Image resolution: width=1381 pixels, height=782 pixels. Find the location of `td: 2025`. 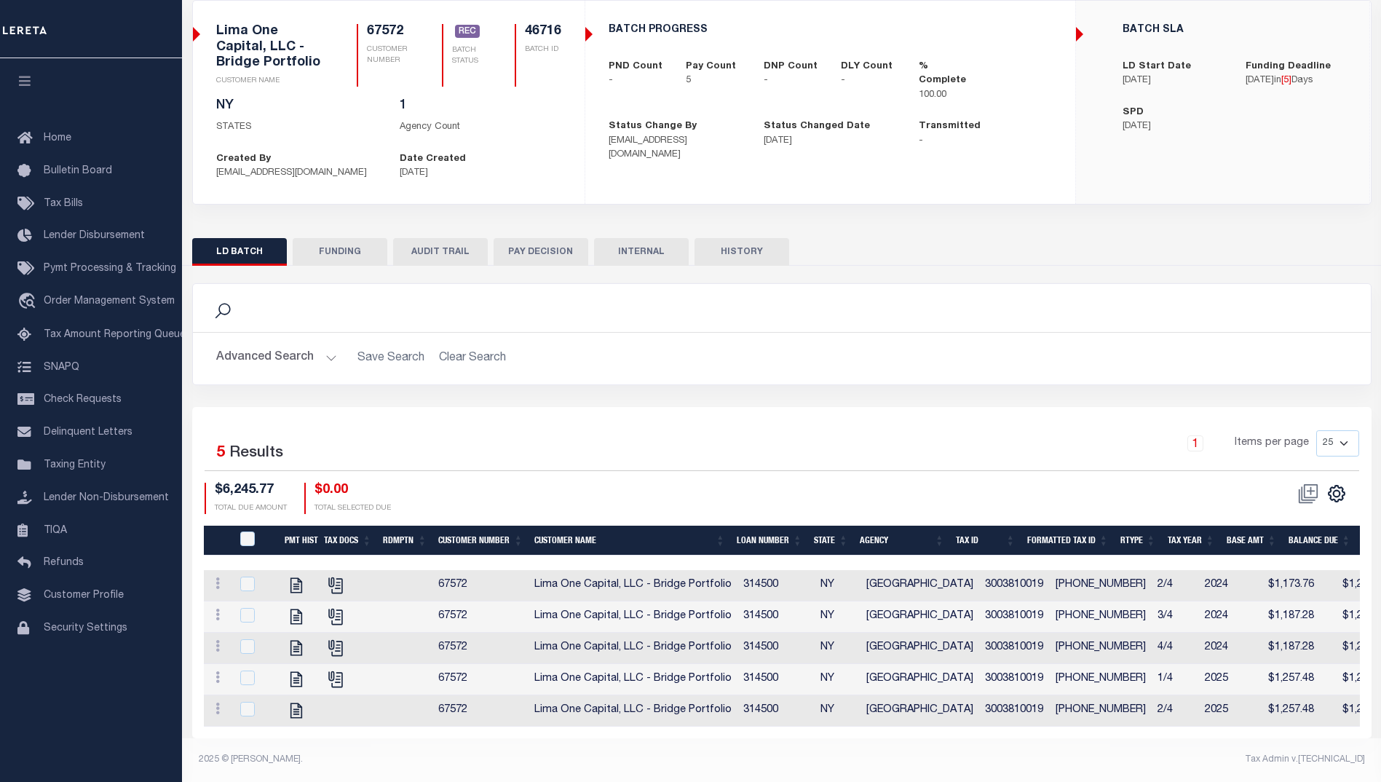

td: 2025 is located at coordinates (1228, 679).